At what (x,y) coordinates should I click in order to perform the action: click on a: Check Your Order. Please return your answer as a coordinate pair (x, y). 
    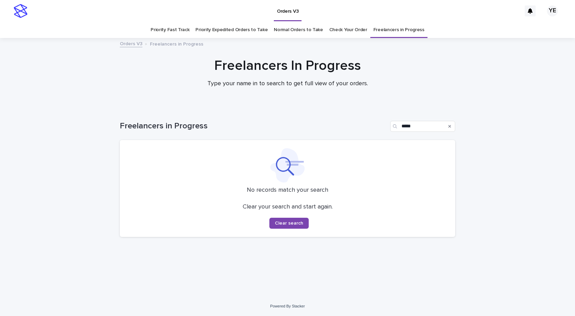
    Looking at the image, I should click on (348, 30).